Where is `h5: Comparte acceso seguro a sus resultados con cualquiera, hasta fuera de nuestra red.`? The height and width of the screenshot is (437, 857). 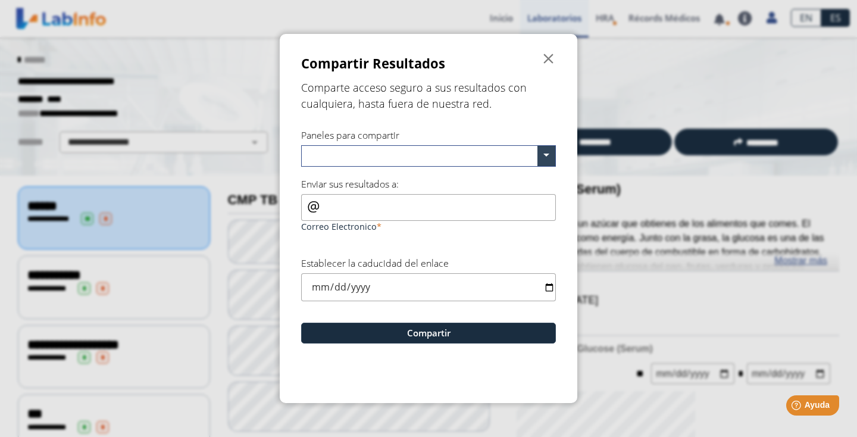
h5: Comparte acceso seguro a sus resultados con cualquiera, hasta fuera de nuestra red. is located at coordinates (428, 96).